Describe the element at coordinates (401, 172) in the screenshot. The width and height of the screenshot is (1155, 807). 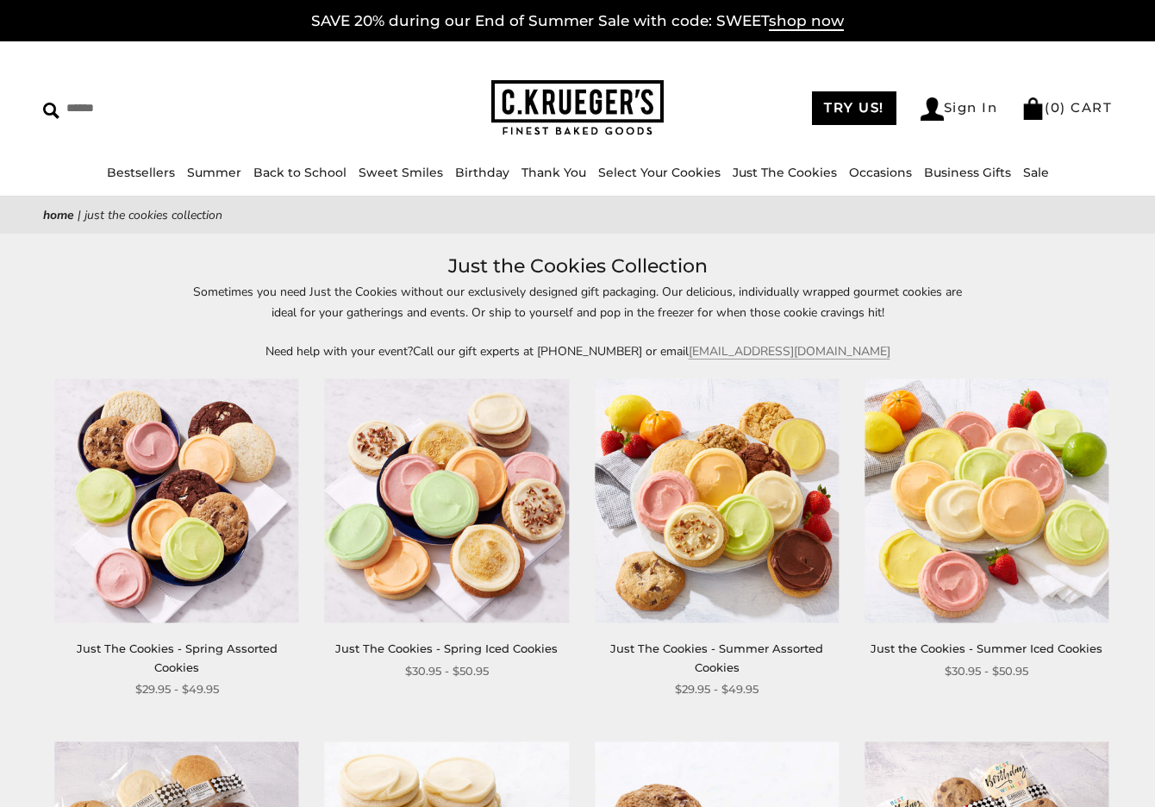
I see `a: Sweet Smiles` at that location.